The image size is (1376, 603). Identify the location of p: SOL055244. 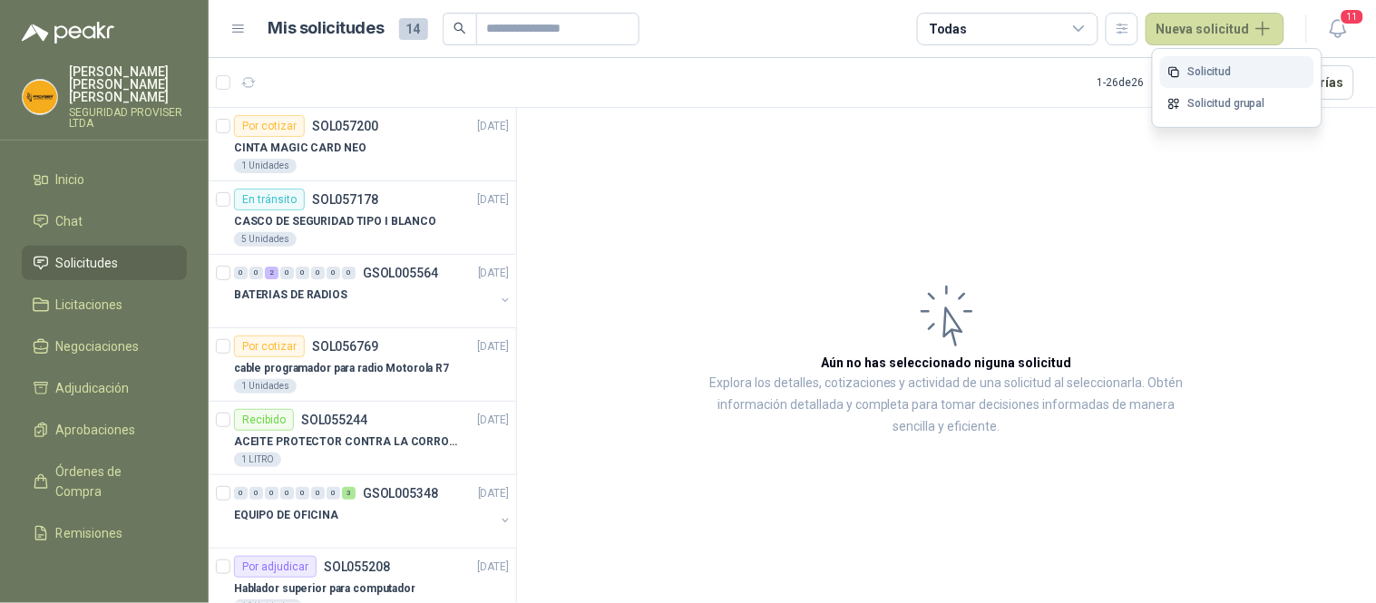
(334, 420).